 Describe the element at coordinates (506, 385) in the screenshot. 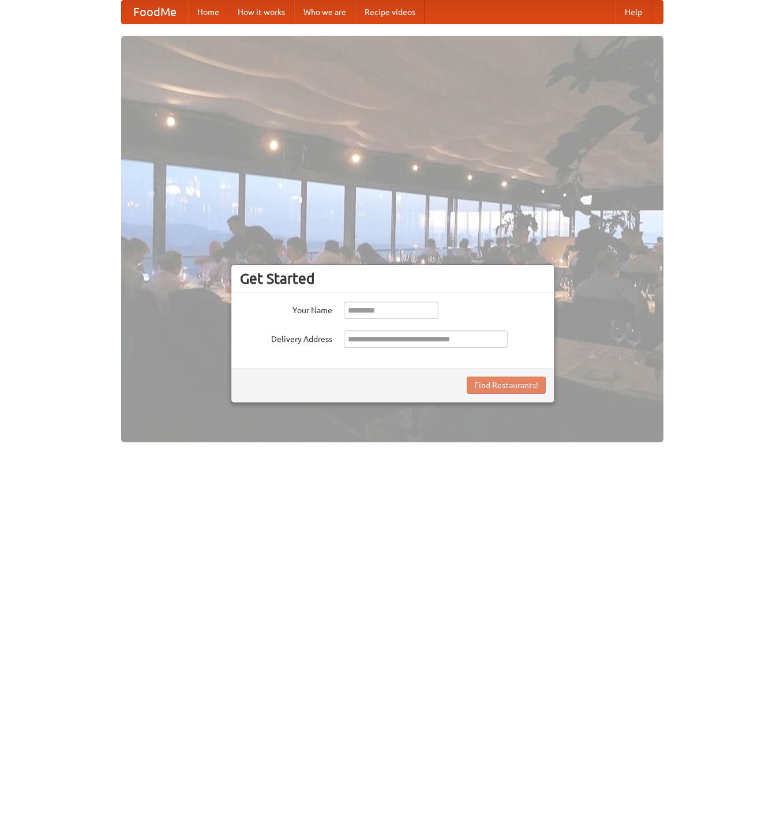

I see `button: Find Restaurants!` at that location.